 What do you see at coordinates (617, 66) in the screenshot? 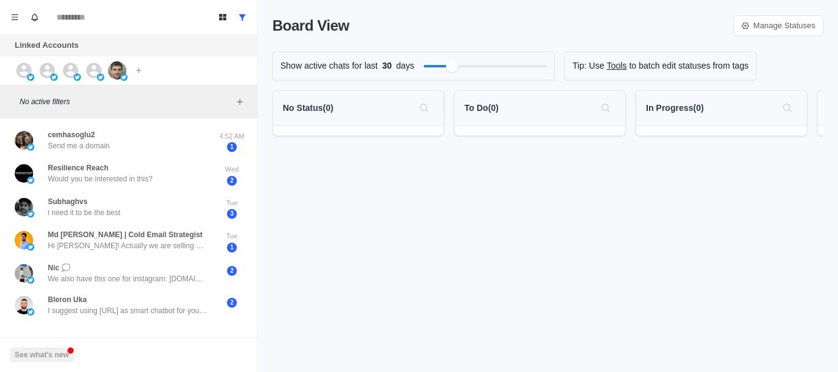
I see `a: Tools` at bounding box center [617, 66].